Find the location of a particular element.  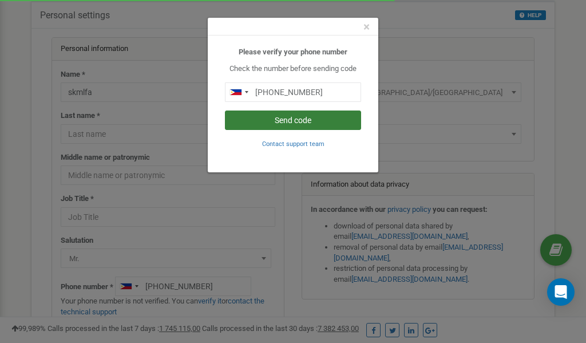

div: Open Intercom Messenger is located at coordinates (560, 292).